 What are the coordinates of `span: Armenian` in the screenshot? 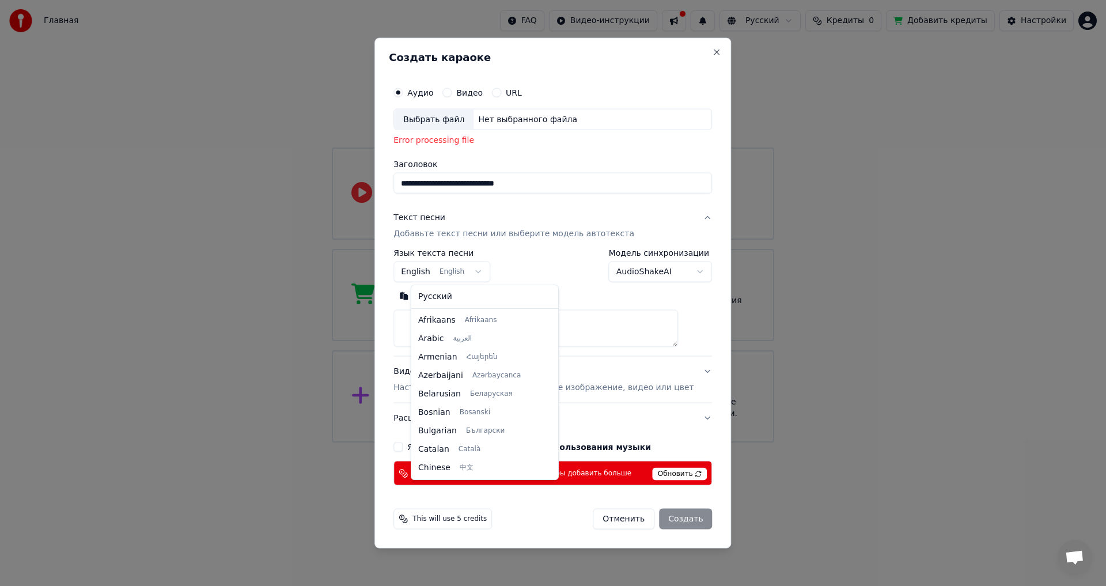 It's located at (438, 357).